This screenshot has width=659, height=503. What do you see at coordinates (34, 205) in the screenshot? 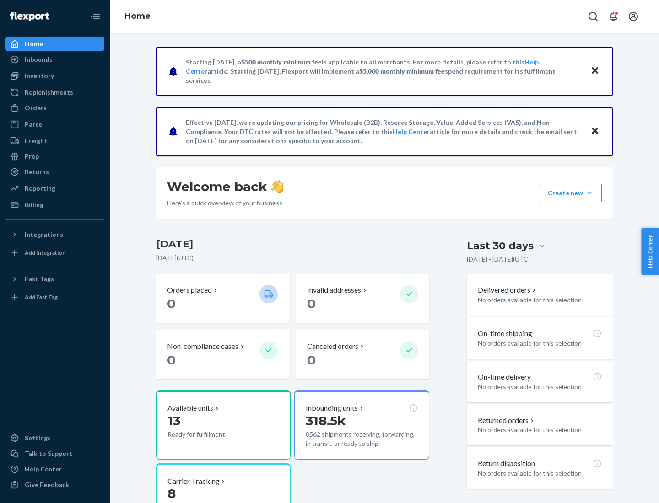
I see `div: Billing` at bounding box center [34, 205].